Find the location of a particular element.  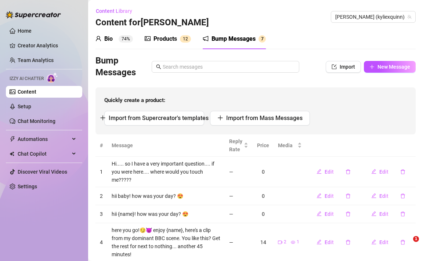

button: Content Library is located at coordinates (117, 11).